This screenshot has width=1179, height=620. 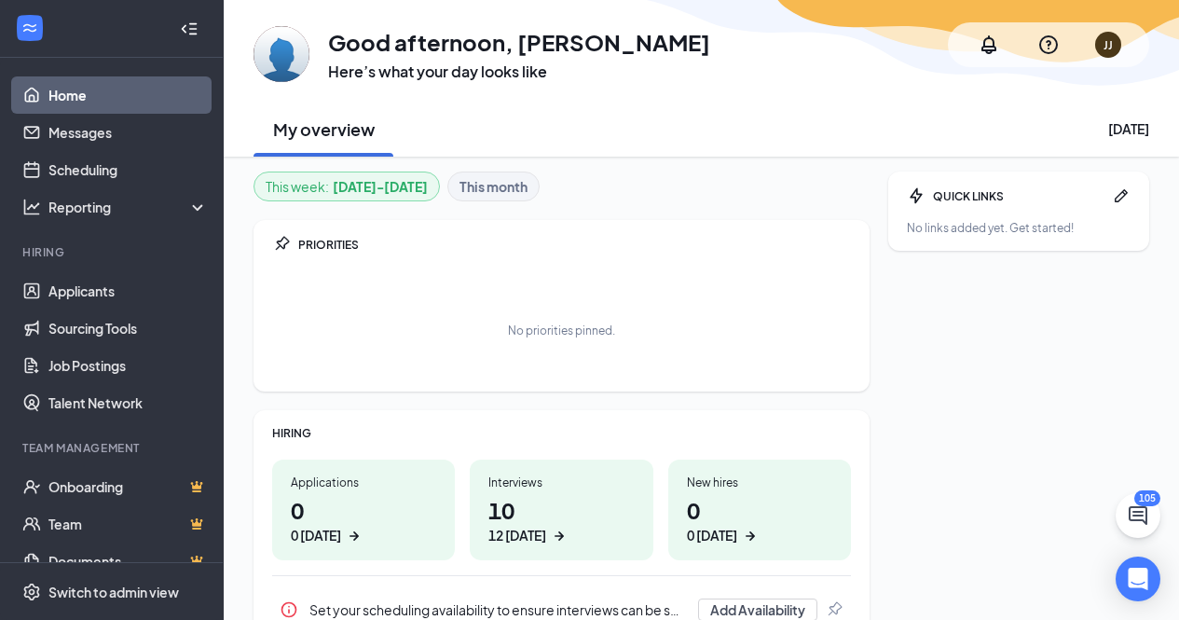 I want to click on a: Messages, so click(x=128, y=132).